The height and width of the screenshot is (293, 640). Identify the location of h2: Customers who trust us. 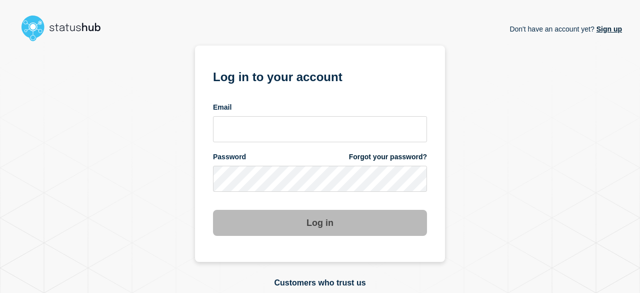
(320, 283).